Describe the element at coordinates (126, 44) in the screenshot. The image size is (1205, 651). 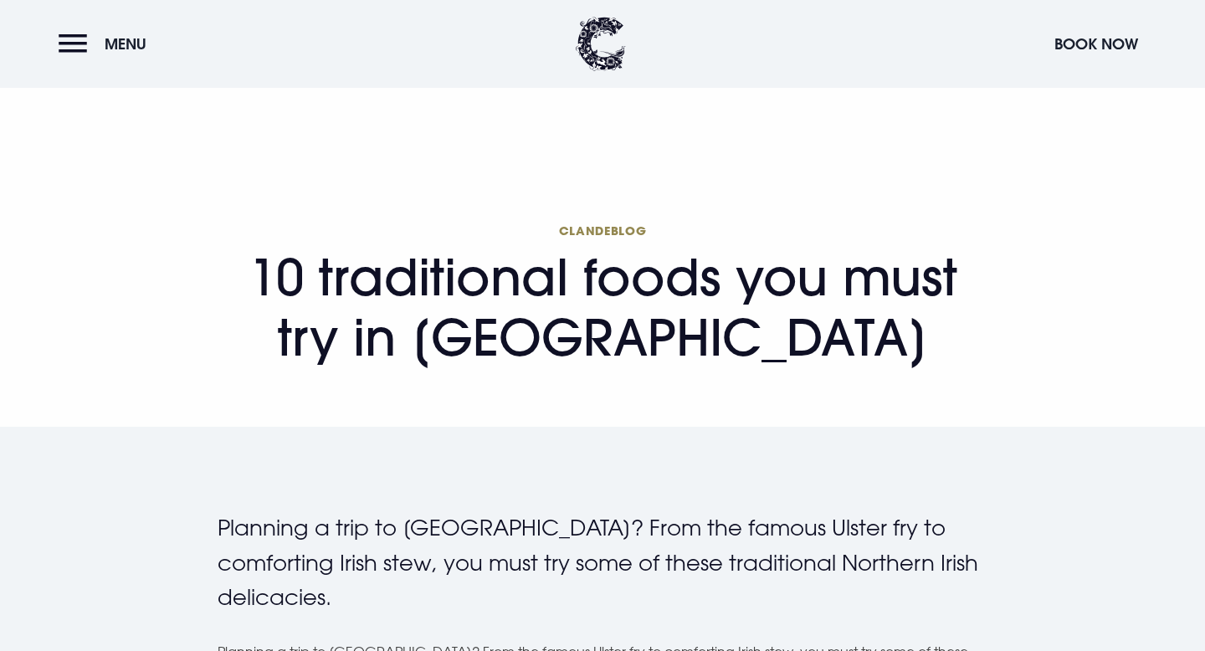
I see `span: Menu` at that location.